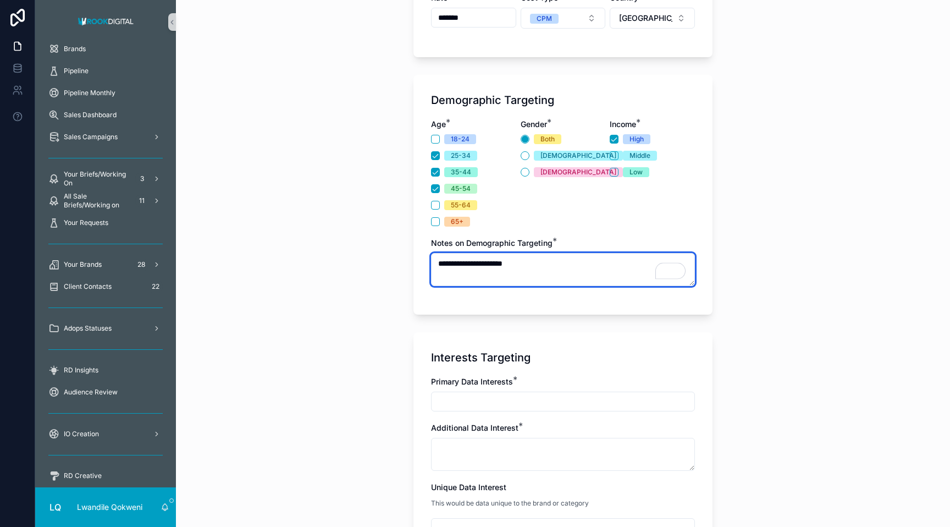 The height and width of the screenshot is (527, 950). Describe the element at coordinates (636, 172) in the screenshot. I see `div: Low` at that location.